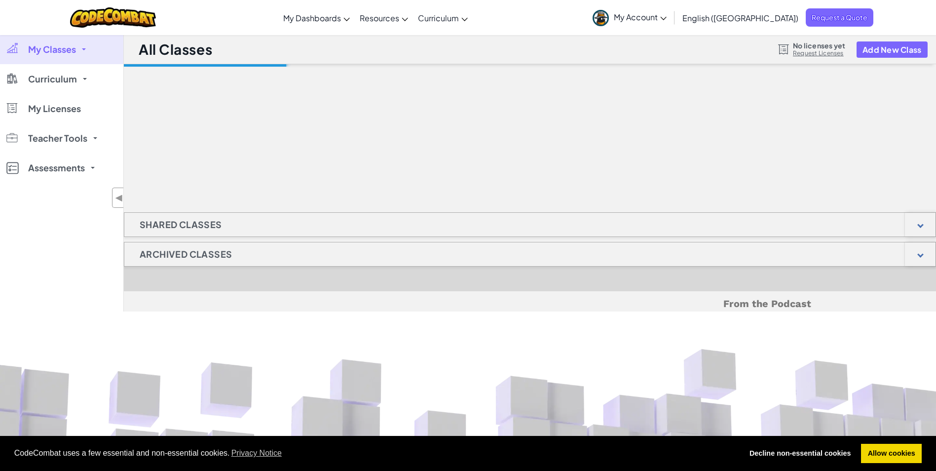 The height and width of the screenshot is (471, 936). Describe the element at coordinates (316, 18) in the screenshot. I see `a: My Dashboards` at that location.